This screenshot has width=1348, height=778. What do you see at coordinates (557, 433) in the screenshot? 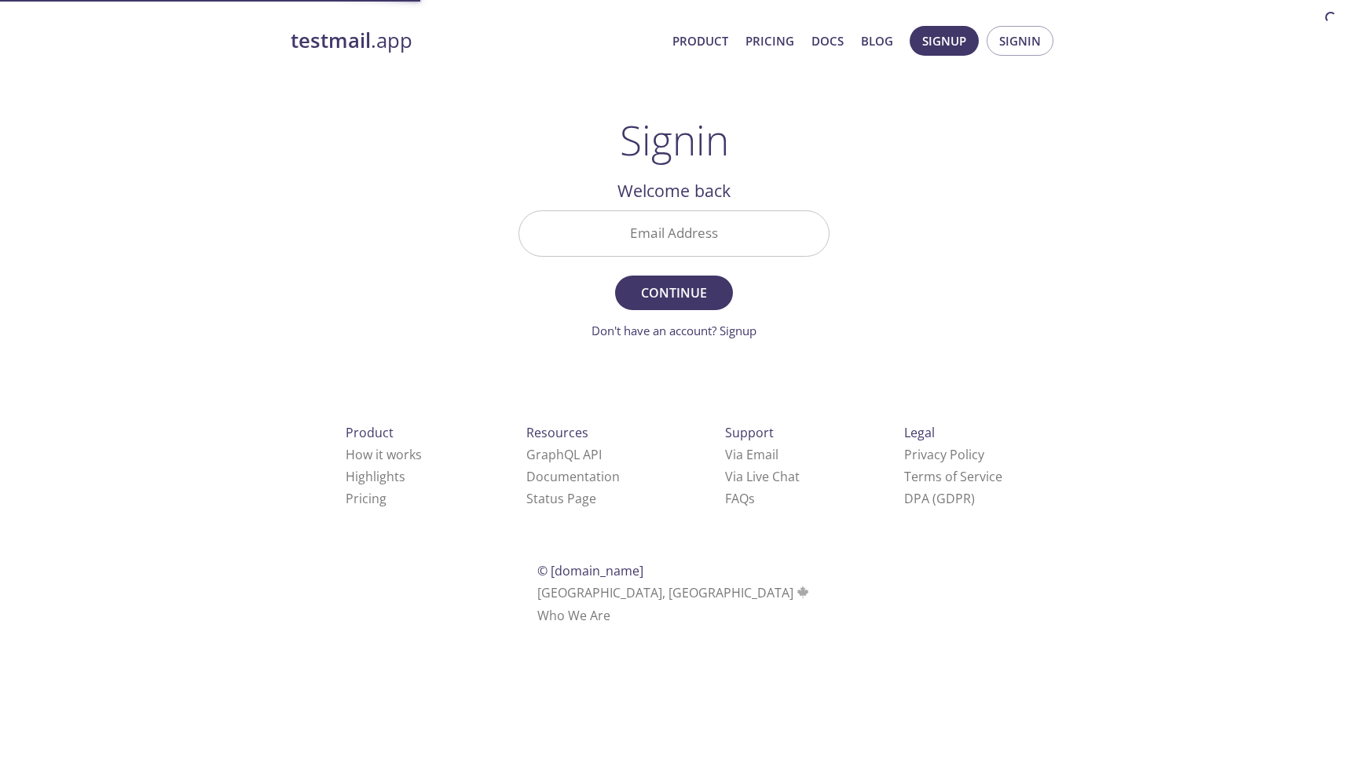
I see `span: Resources` at bounding box center [557, 433].